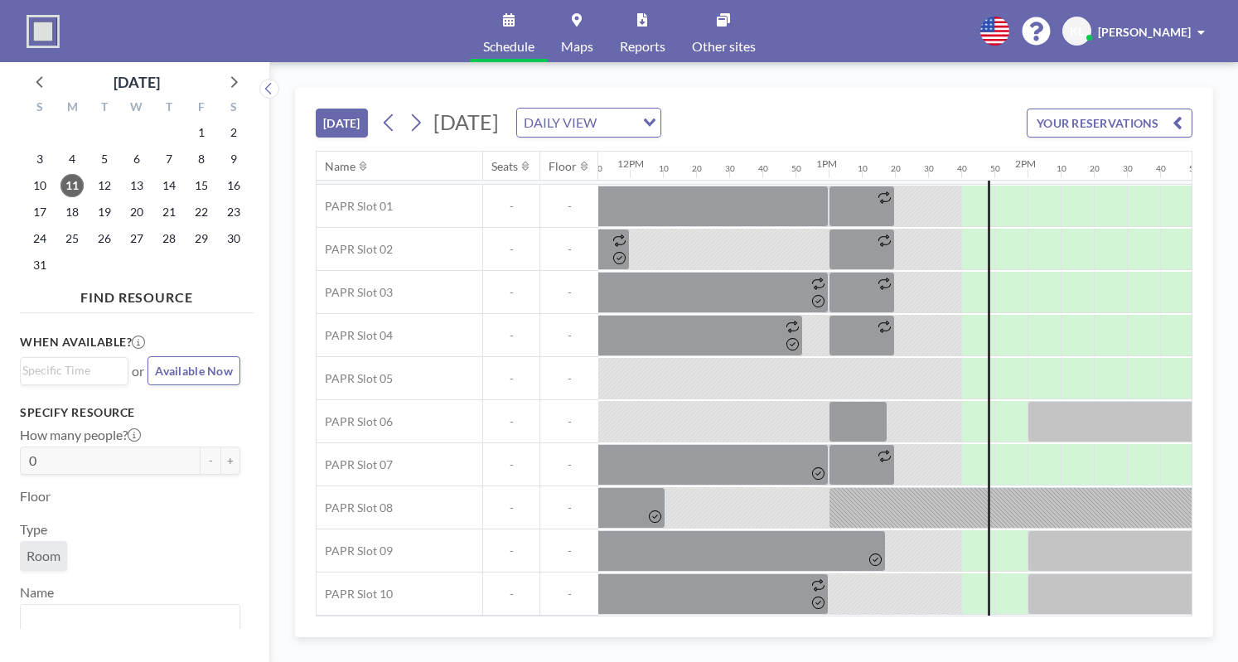 This screenshot has height=662, width=1238. Describe the element at coordinates (138, 371) in the screenshot. I see `span: or` at that location.